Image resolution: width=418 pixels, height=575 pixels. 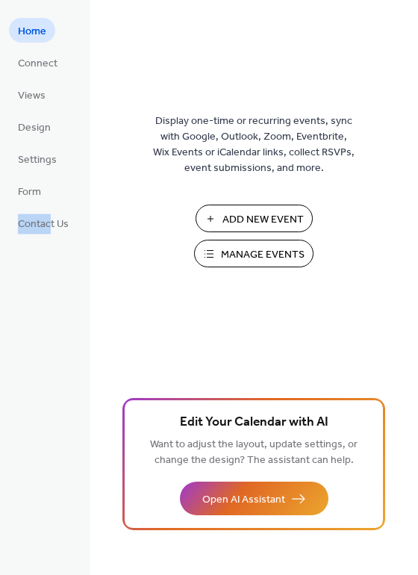 I want to click on a: Connect, so click(x=37, y=62).